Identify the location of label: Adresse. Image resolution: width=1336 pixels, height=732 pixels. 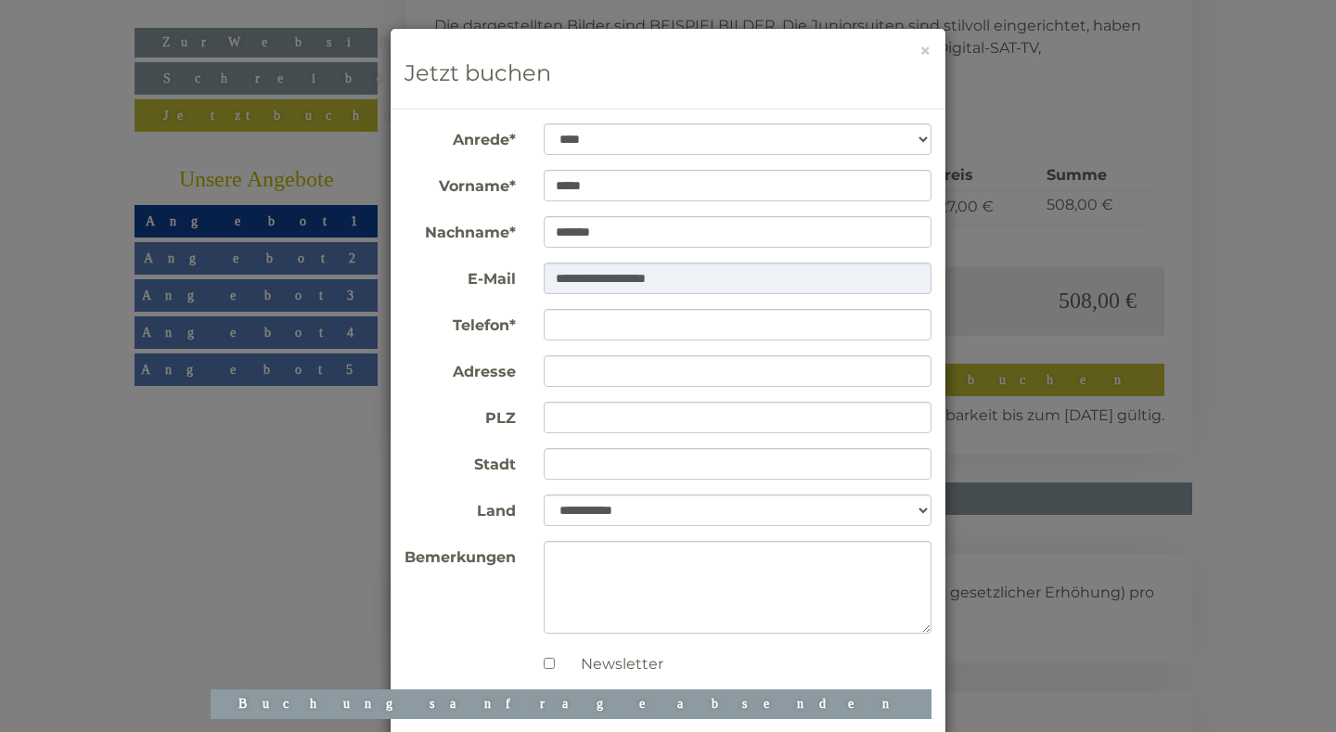
(460, 369).